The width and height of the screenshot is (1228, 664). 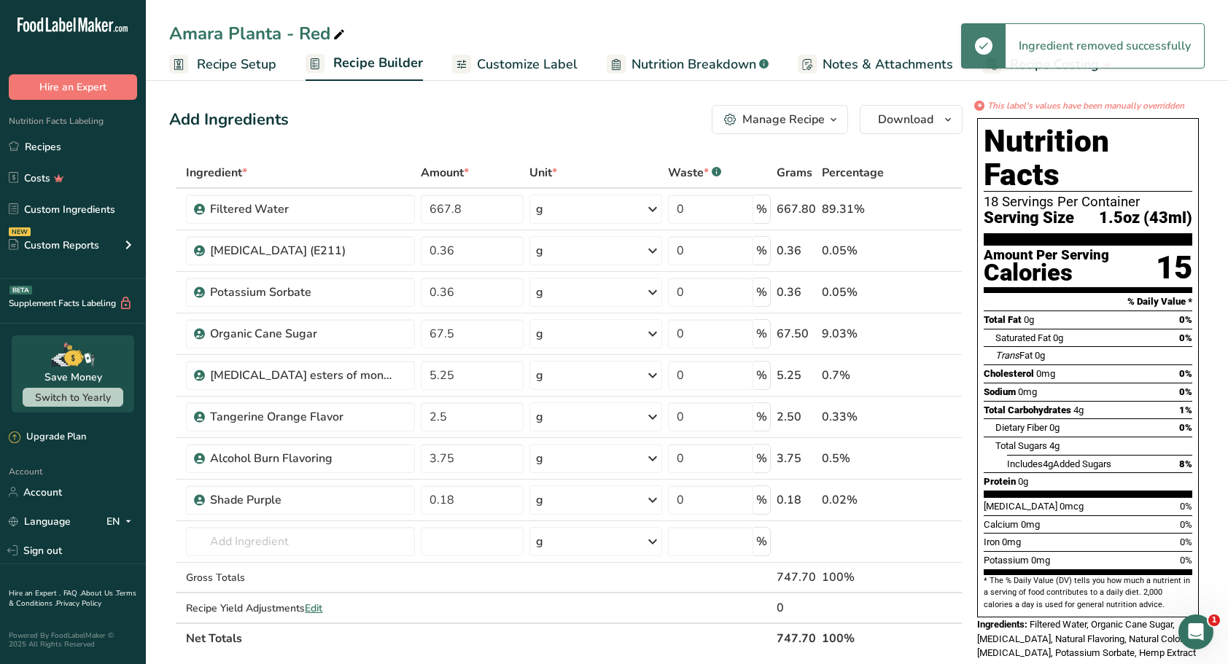 I want to click on div: 667.80, so click(x=796, y=209).